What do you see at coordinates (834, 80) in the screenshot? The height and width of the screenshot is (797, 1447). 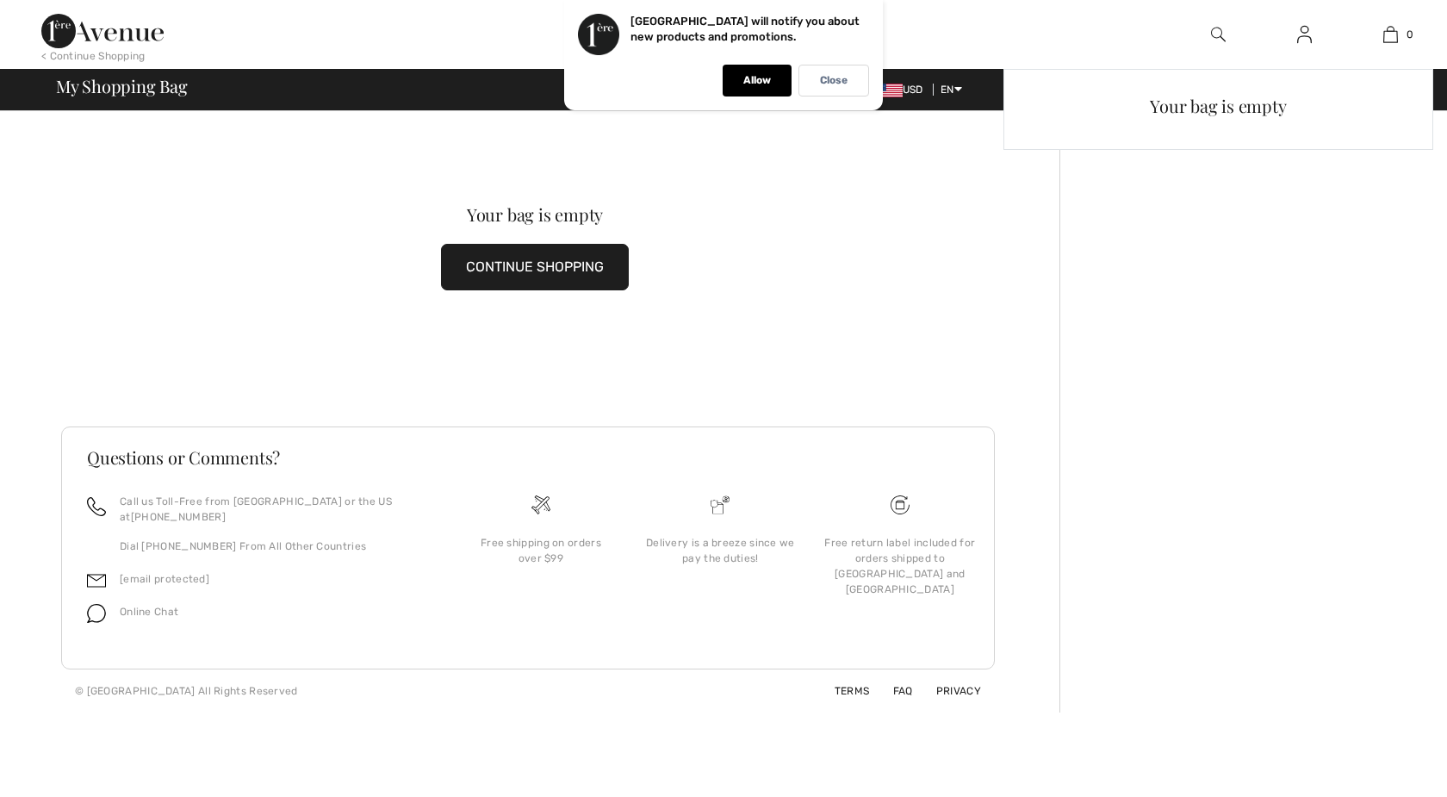 I see `p: Close` at bounding box center [834, 80].